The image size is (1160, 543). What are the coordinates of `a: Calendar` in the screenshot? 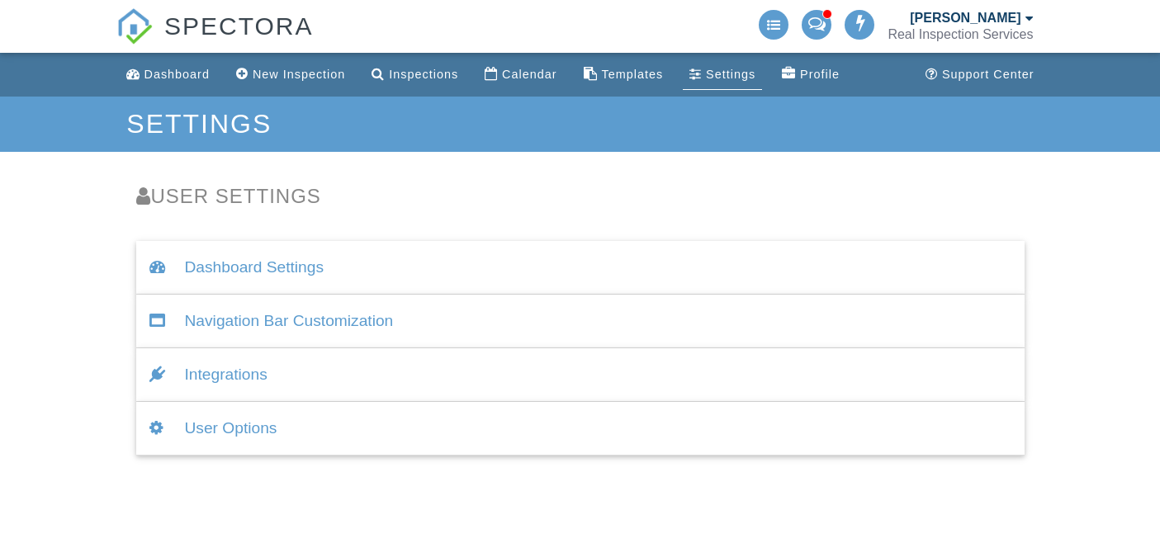 It's located at (520, 74).